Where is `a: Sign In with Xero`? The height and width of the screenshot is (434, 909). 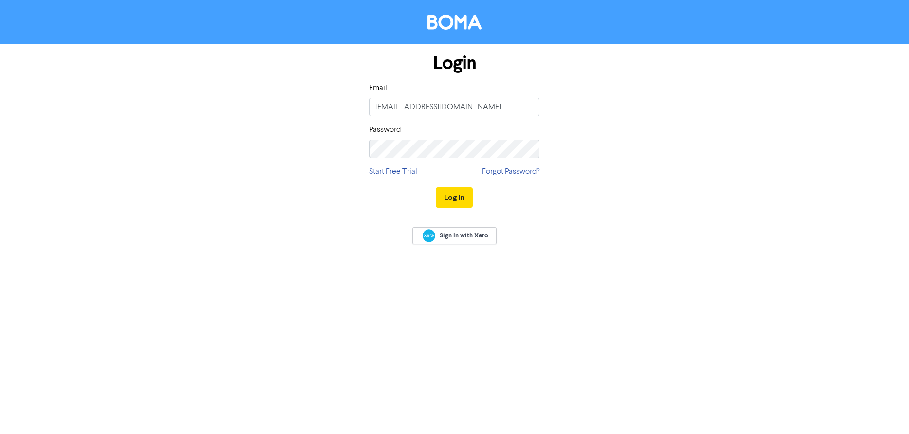 a: Sign In with Xero is located at coordinates (454, 236).